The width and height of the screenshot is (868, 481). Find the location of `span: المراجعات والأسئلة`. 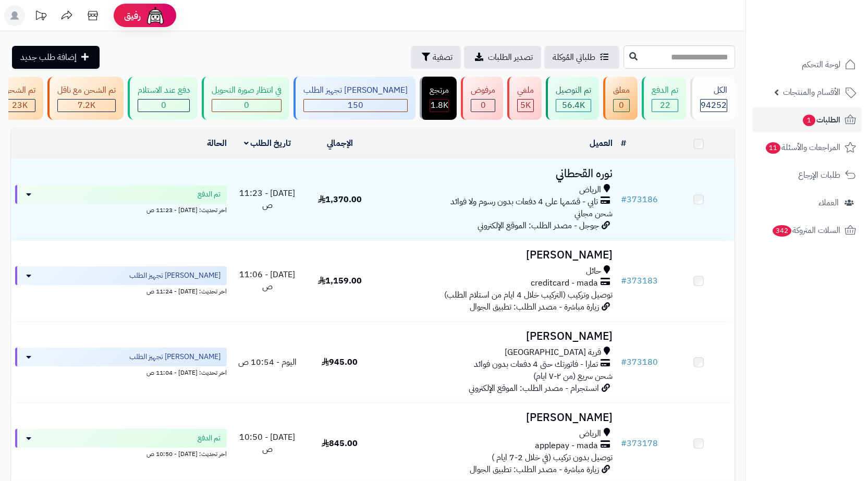

span: المراجعات والأسئلة is located at coordinates (803, 148).